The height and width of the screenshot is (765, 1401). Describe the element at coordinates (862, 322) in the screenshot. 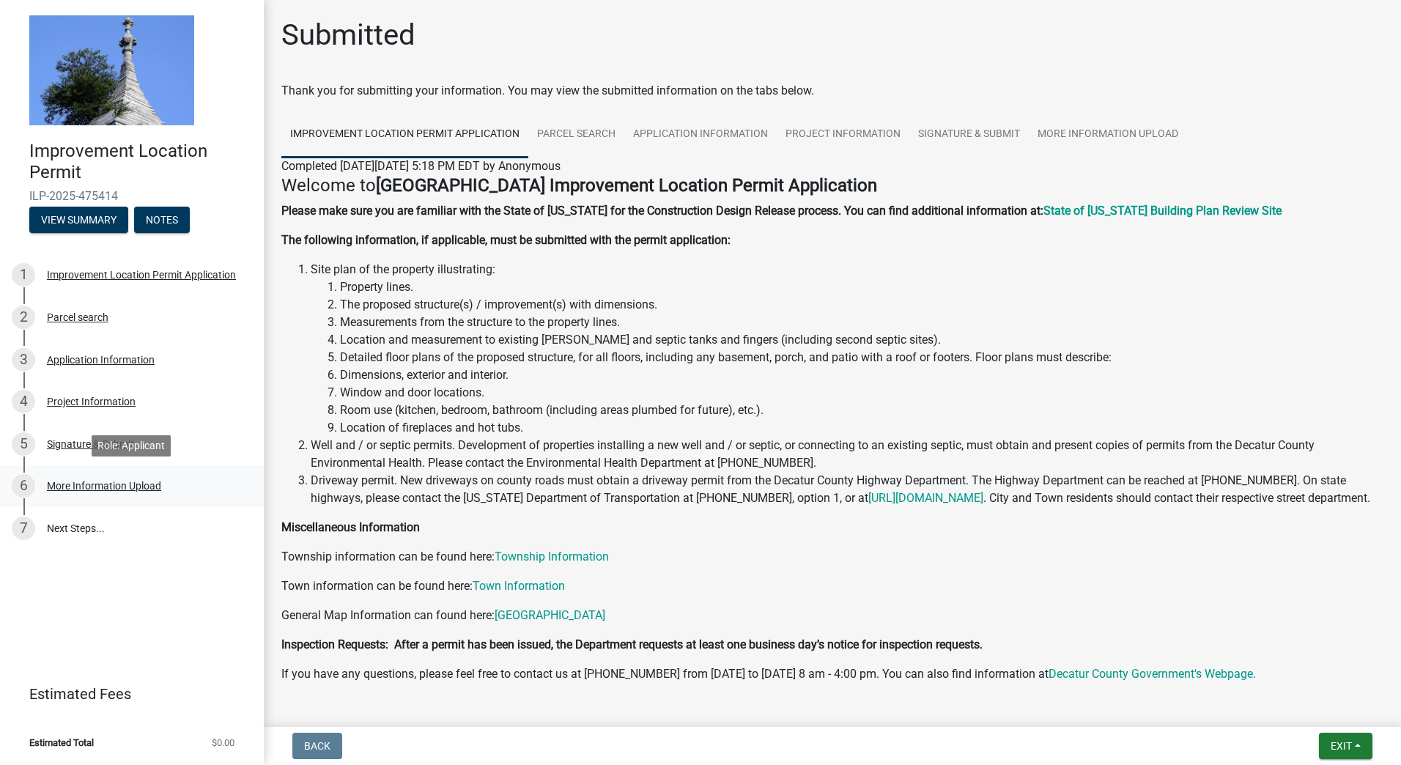

I see `li: Measurements from the structure to the property lines.` at that location.